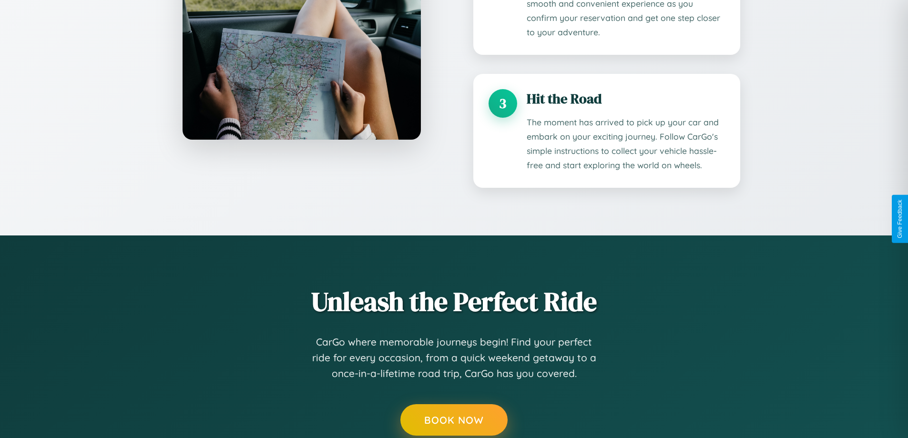 Image resolution: width=908 pixels, height=438 pixels. Describe the element at coordinates (626, 144) in the screenshot. I see `p: The moment has arrived to pick up your car and embark on your exciting journey. Follow CarGo's si...` at that location.